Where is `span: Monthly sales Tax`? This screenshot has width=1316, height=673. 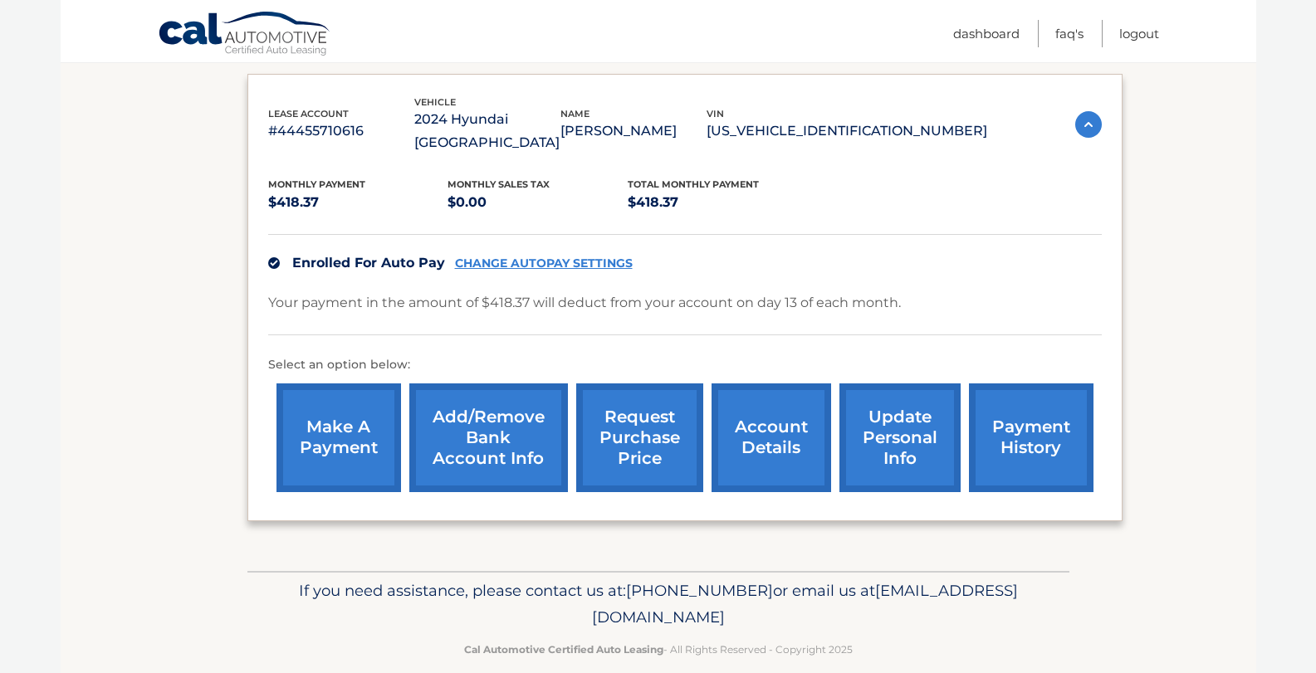
span: Monthly sales Tax is located at coordinates (498, 184).